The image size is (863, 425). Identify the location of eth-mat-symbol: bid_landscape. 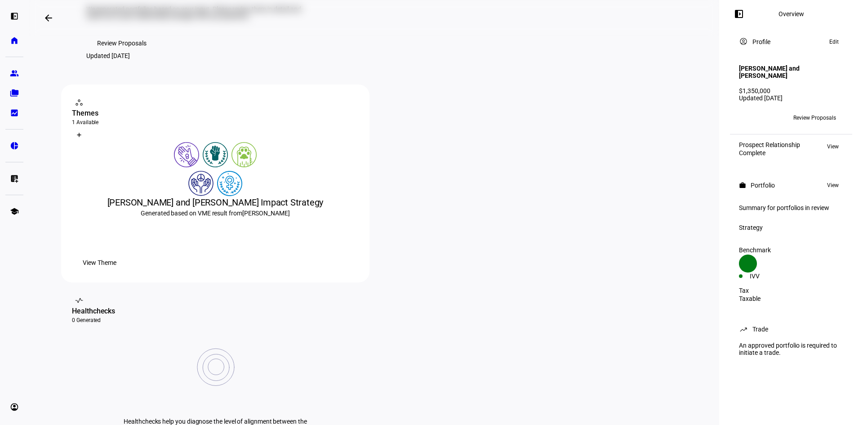
(14, 113).